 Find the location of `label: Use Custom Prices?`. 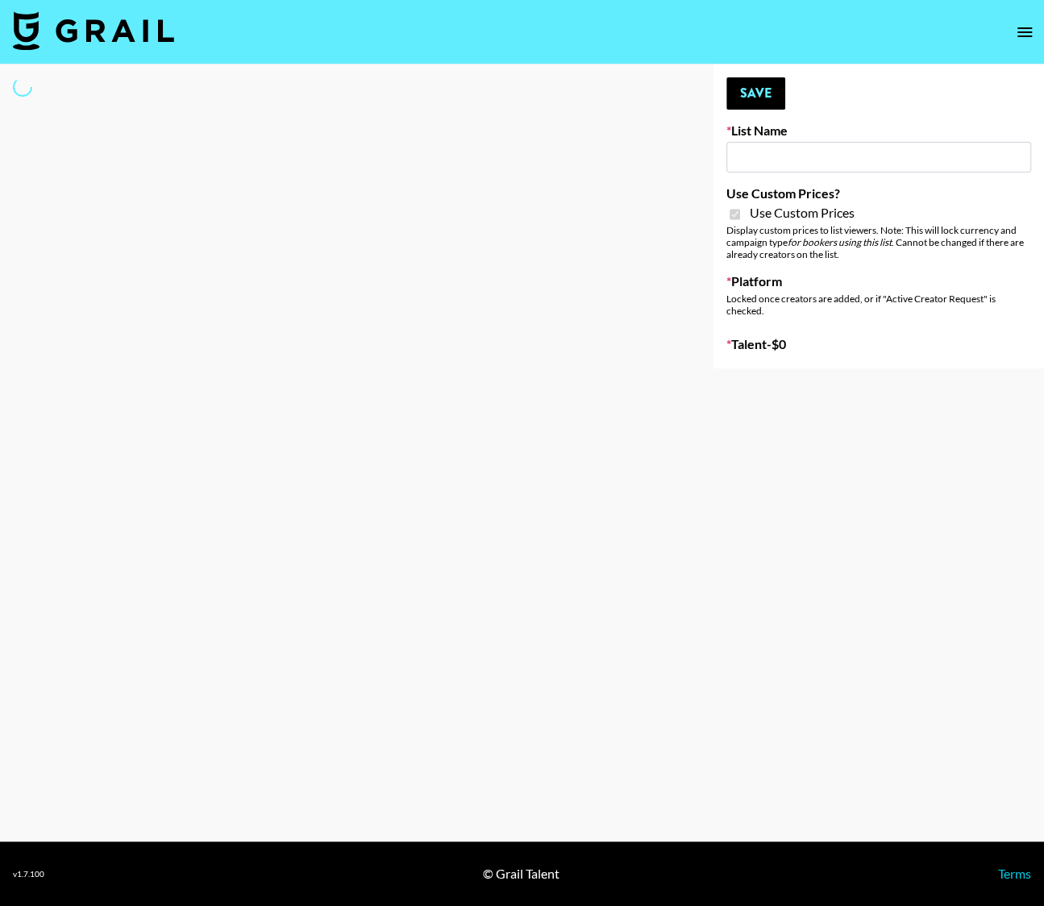

label: Use Custom Prices? is located at coordinates (878, 193).